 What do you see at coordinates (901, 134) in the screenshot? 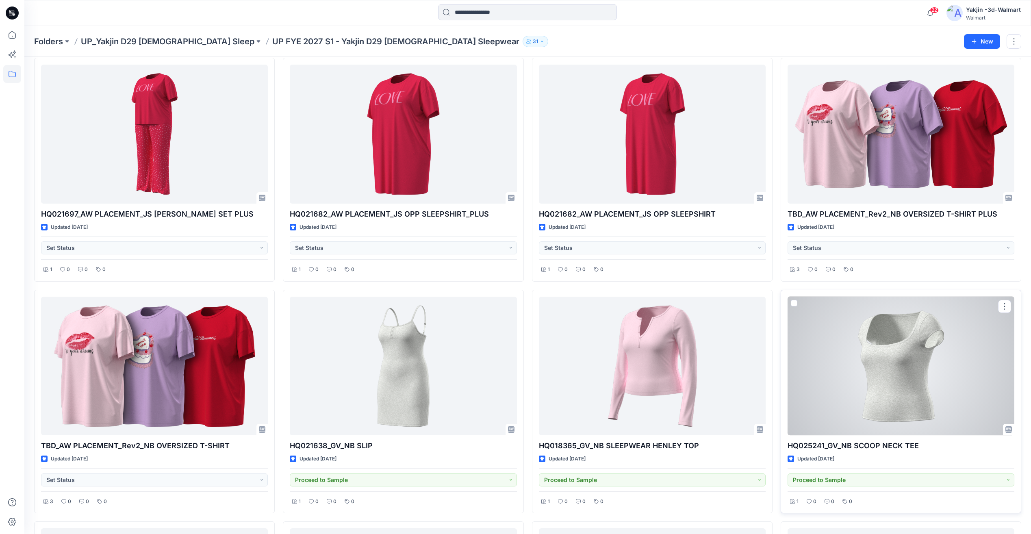
I see `a: TBD_AW PLACEMENT_Rev2_NB OVERSIZED T-SHIRT PLUS` at bounding box center [901, 134].